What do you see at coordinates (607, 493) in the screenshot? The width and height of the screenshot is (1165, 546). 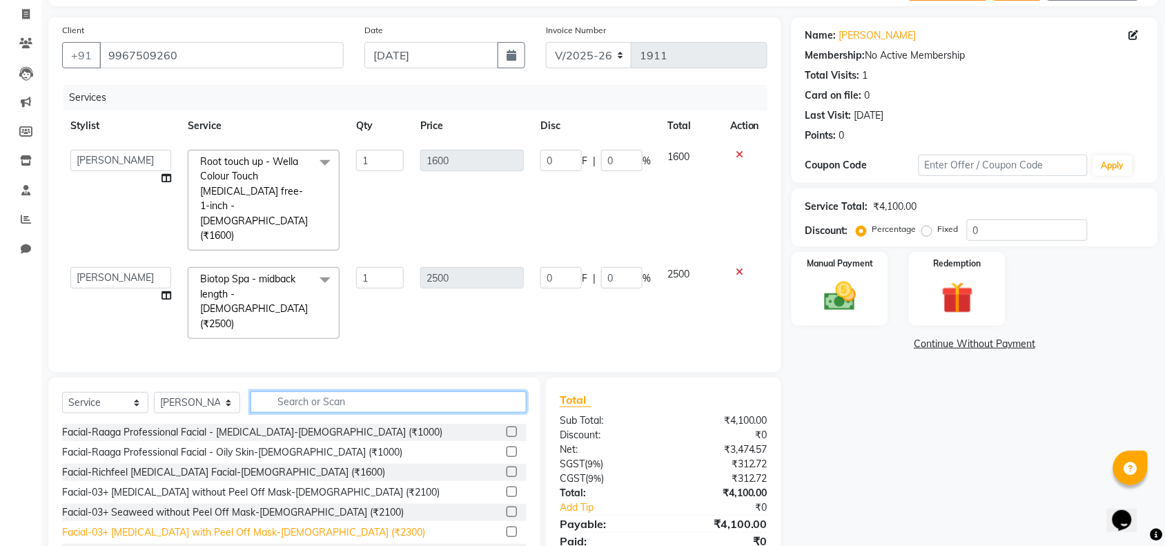 I see `div: Total:` at bounding box center [607, 493].